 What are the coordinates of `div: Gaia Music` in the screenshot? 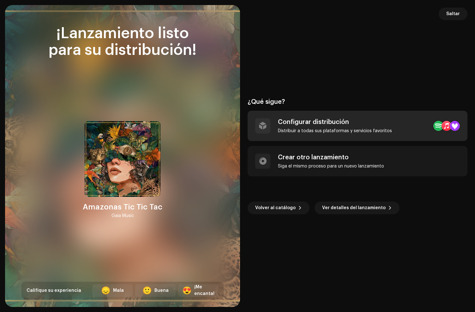 It's located at (123, 216).